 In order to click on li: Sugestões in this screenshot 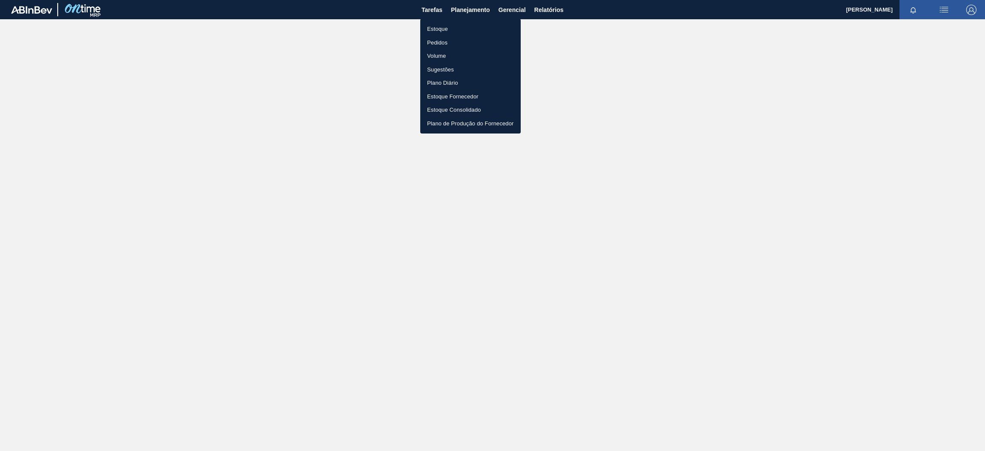, I will do `click(470, 70)`.